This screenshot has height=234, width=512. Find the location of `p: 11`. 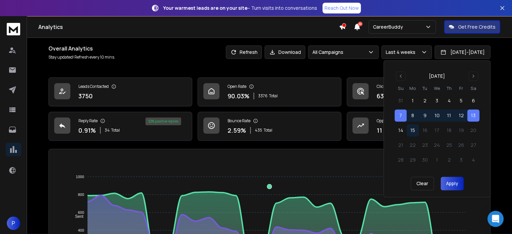

p: 11 is located at coordinates (380, 130).